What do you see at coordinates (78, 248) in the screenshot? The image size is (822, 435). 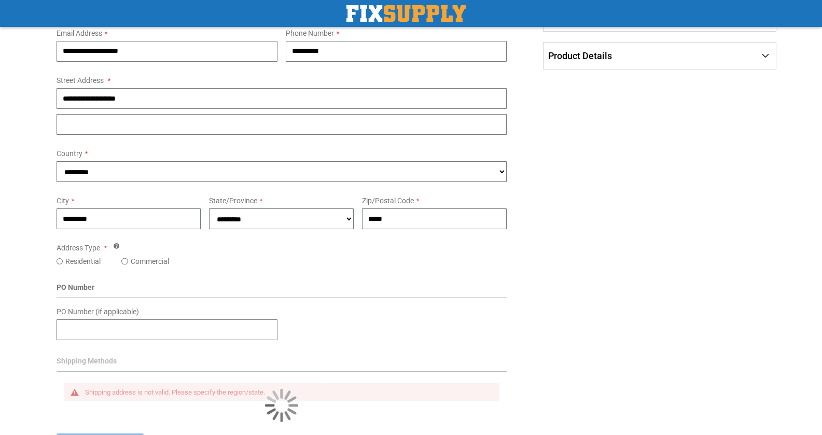 I see `span: Address Type` at bounding box center [78, 248].